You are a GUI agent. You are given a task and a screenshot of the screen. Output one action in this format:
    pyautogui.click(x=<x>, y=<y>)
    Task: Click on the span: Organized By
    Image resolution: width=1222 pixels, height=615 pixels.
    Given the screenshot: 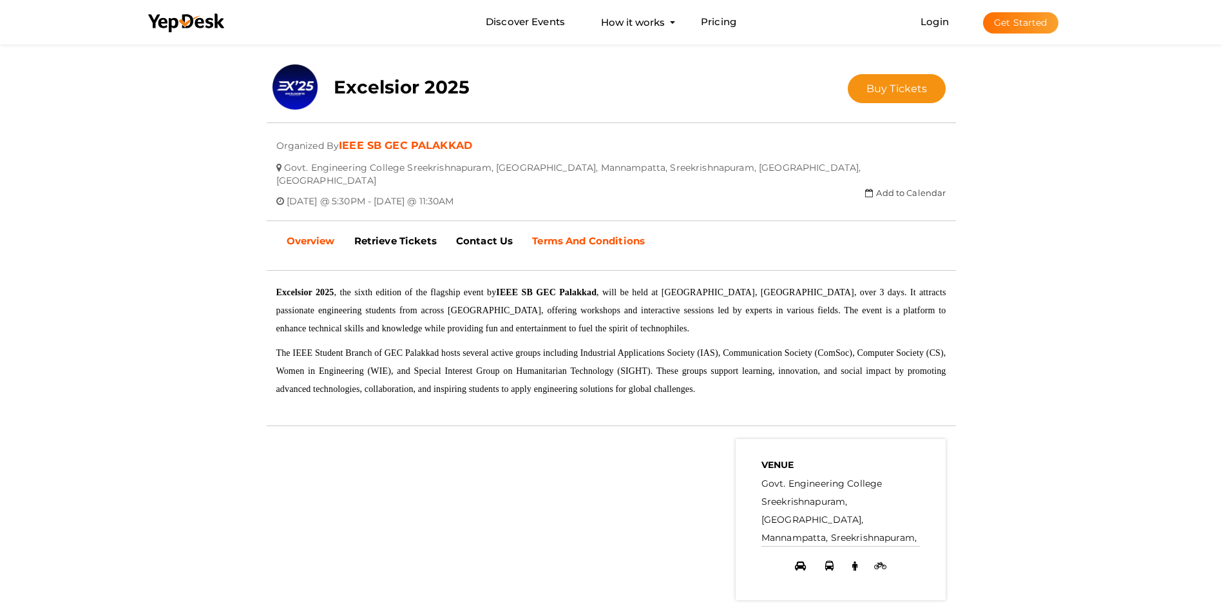 What is the action you would take?
    pyautogui.click(x=308, y=140)
    